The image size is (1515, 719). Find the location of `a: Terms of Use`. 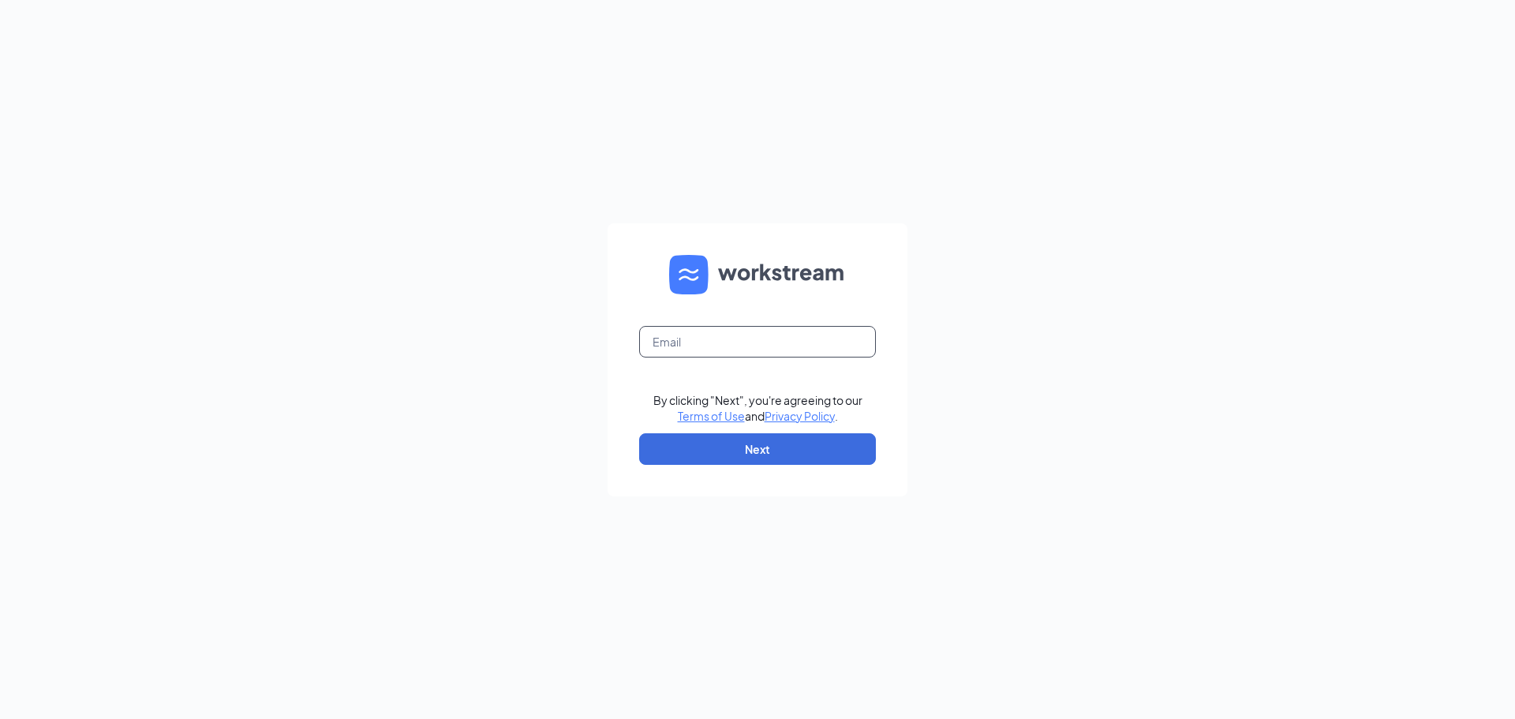

a: Terms of Use is located at coordinates (711, 416).